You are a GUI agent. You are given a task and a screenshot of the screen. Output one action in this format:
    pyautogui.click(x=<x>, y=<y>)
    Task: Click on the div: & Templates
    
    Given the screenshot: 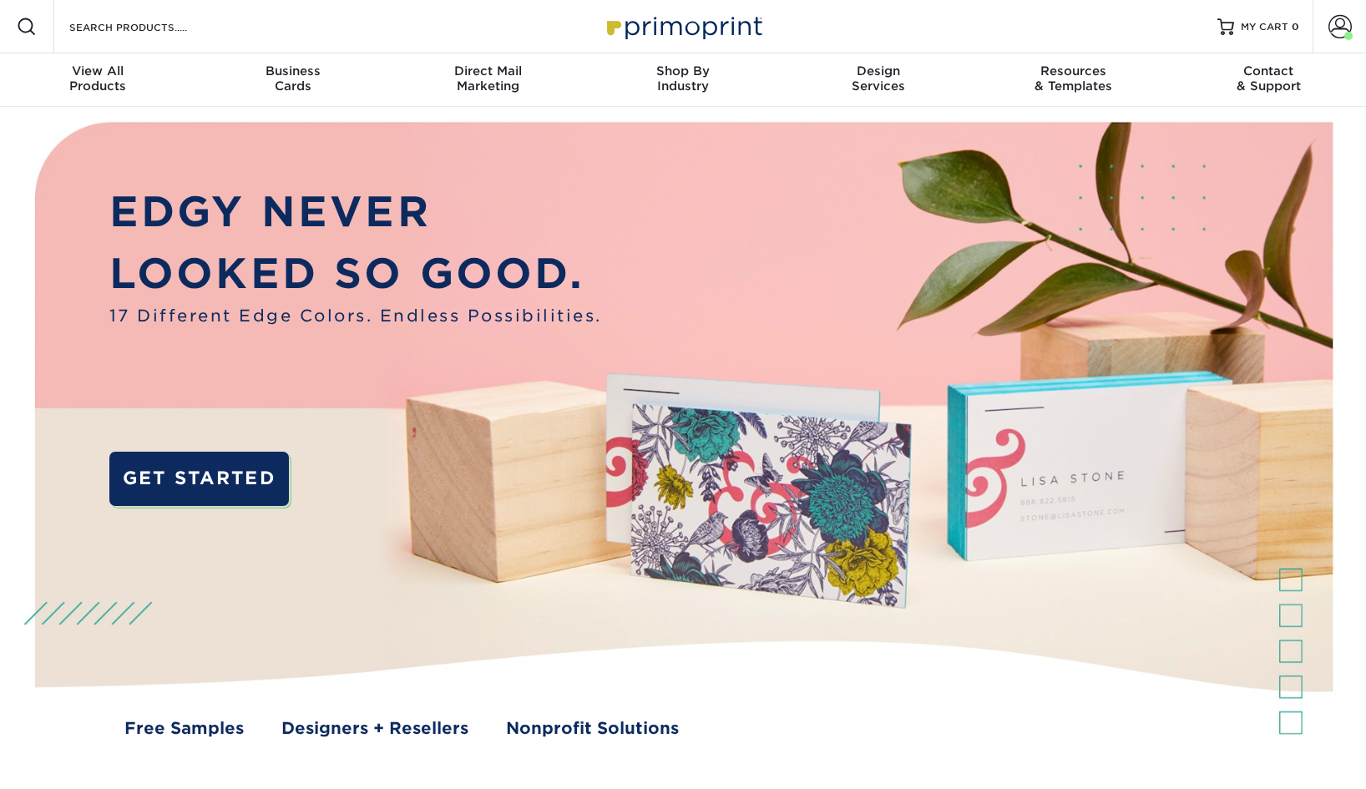 What is the action you would take?
    pyautogui.click(x=1074, y=78)
    